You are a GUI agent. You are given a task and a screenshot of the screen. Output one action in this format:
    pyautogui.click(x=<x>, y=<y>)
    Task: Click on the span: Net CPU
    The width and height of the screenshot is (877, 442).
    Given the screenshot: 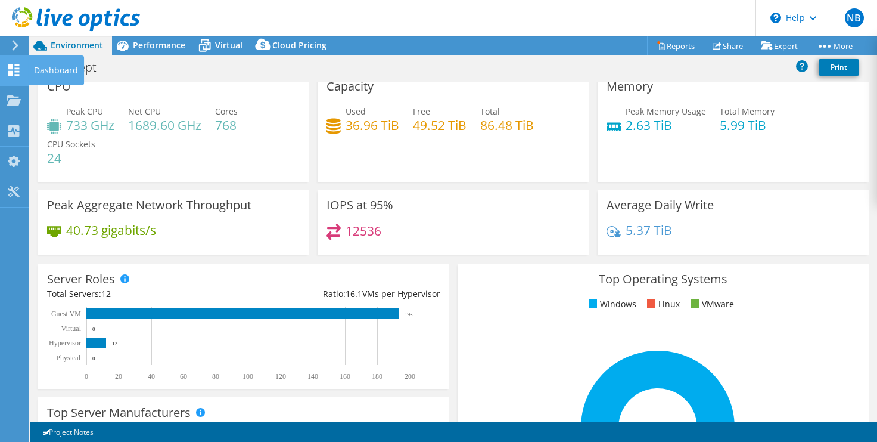 What is the action you would take?
    pyautogui.click(x=144, y=111)
    